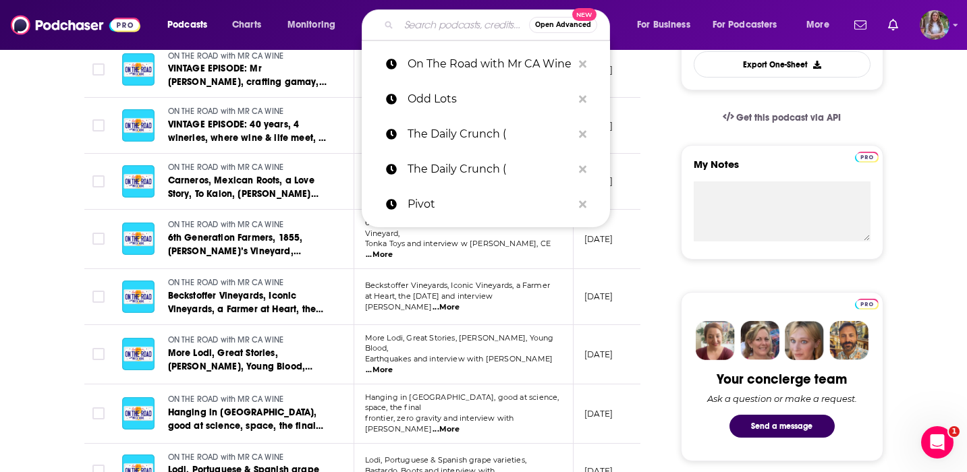  Describe the element at coordinates (486, 99) in the screenshot. I see `a: Odd Lots` at that location.